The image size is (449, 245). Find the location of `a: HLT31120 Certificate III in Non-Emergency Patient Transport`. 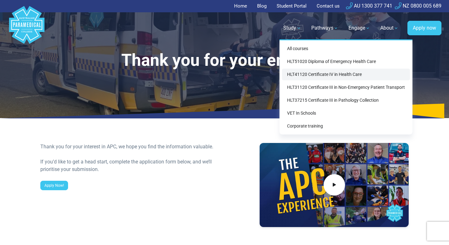

a: HLT31120 Certificate III in Non-Emergency Patient Transport is located at coordinates (346, 87).